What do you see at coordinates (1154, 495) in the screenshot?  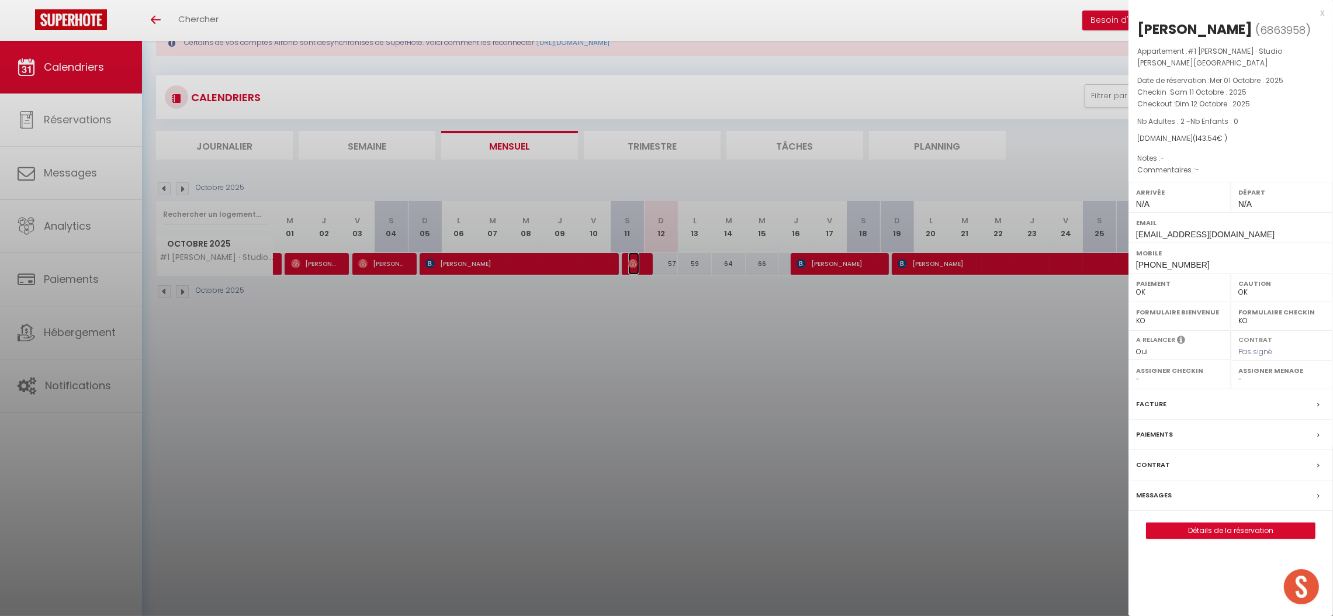 I see `label: Messages` at bounding box center [1154, 495].